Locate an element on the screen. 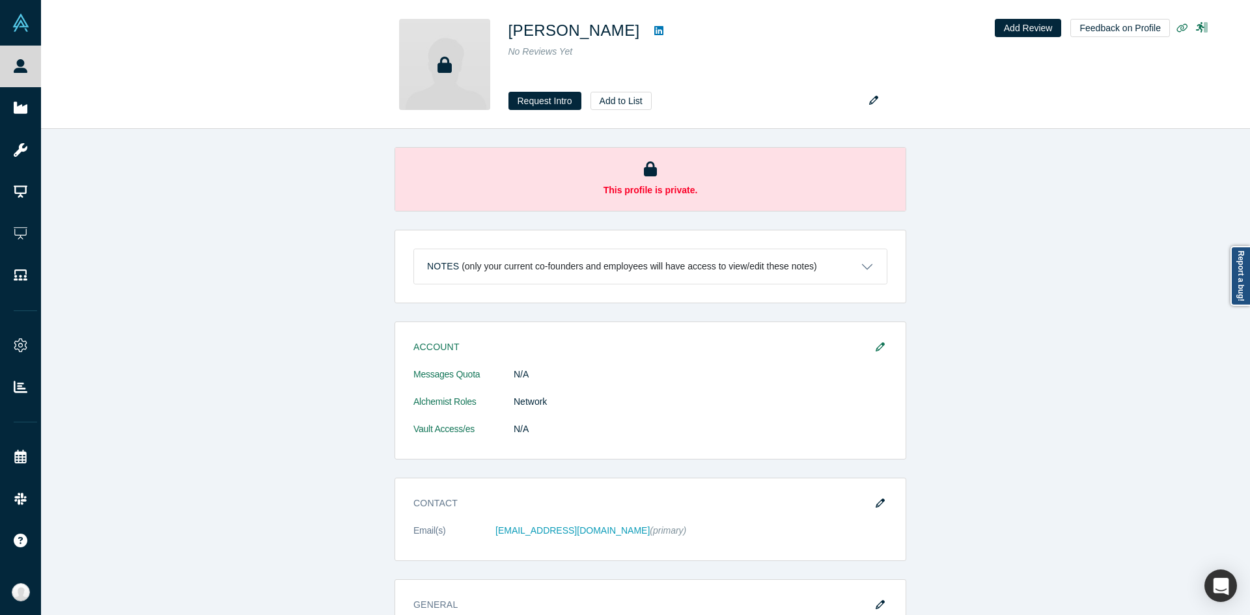 This screenshot has height=615, width=1250. h3: Account is located at coordinates (641, 347).